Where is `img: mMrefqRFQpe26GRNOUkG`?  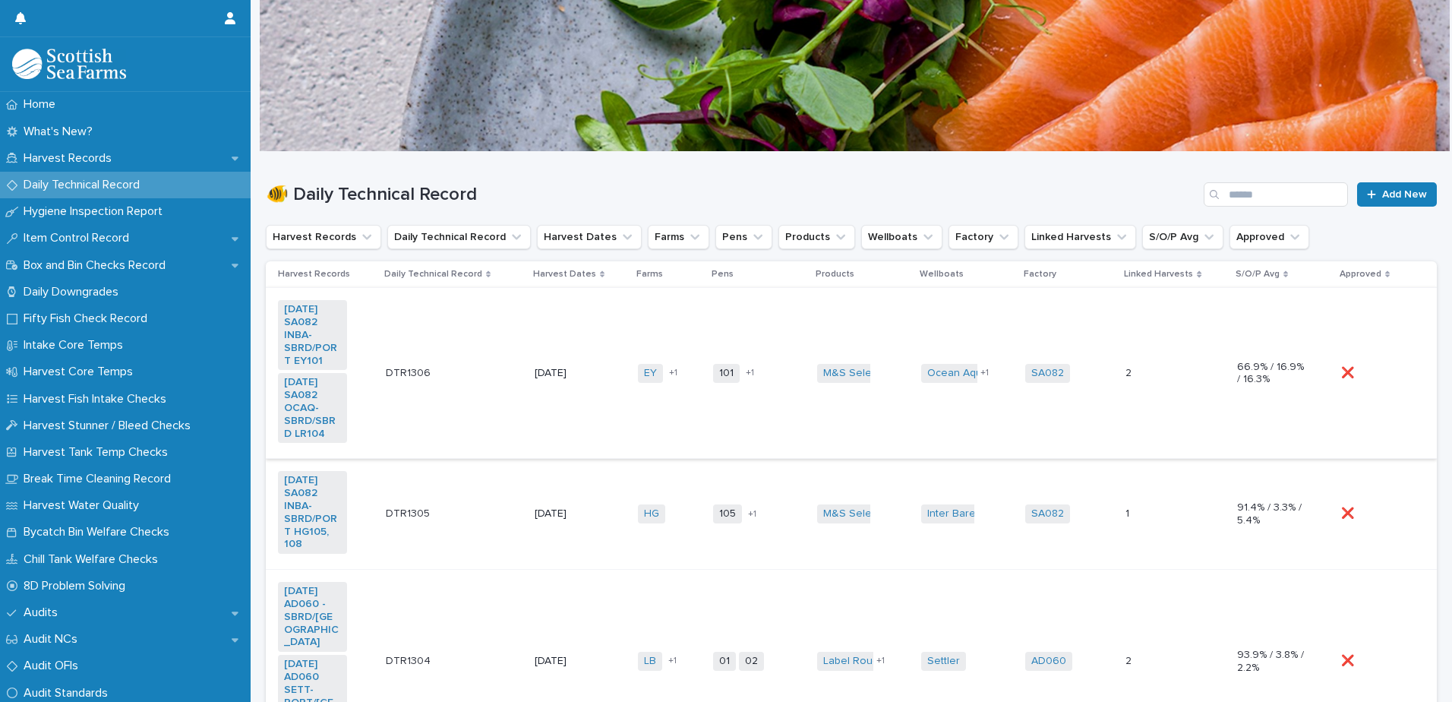
img: mMrefqRFQpe26GRNOUkG is located at coordinates (69, 64).